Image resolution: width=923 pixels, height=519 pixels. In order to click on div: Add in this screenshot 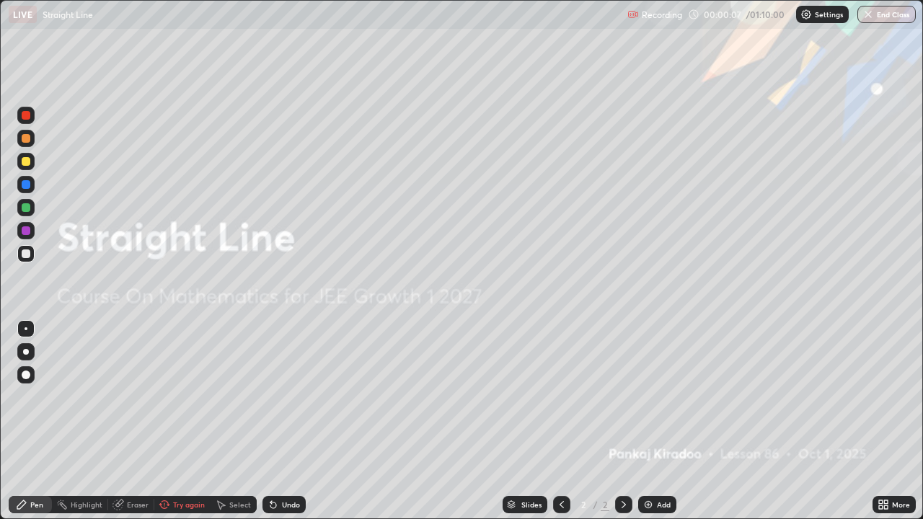, I will do `click(663, 505)`.